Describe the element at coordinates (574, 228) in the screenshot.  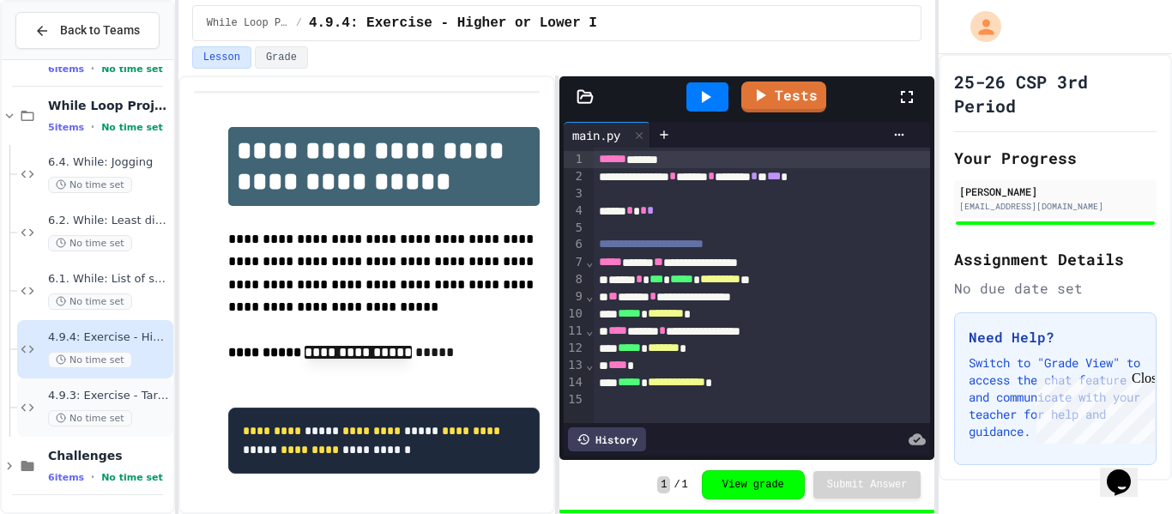
I see `div: 5` at that location.